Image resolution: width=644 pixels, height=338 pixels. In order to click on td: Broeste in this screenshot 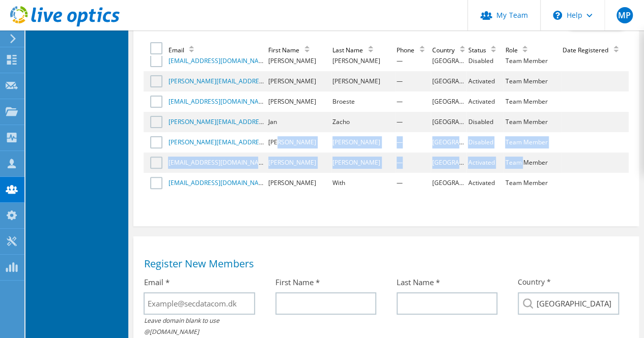, I will do `click(363, 102)`.